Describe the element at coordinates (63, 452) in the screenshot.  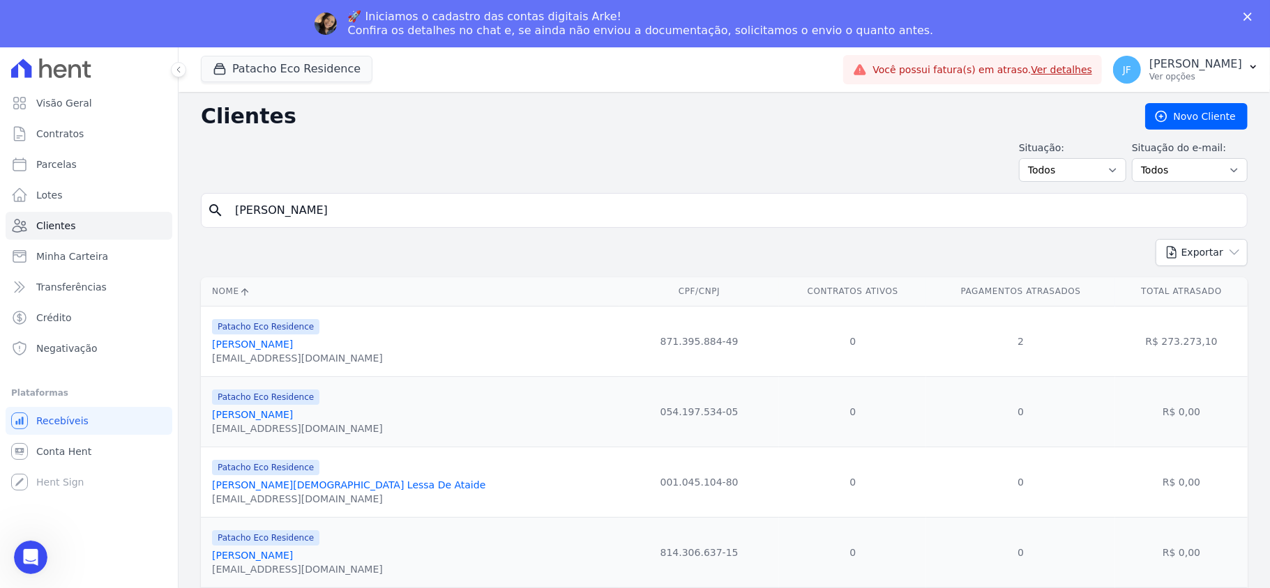
I see `span: Conta Hent` at that location.